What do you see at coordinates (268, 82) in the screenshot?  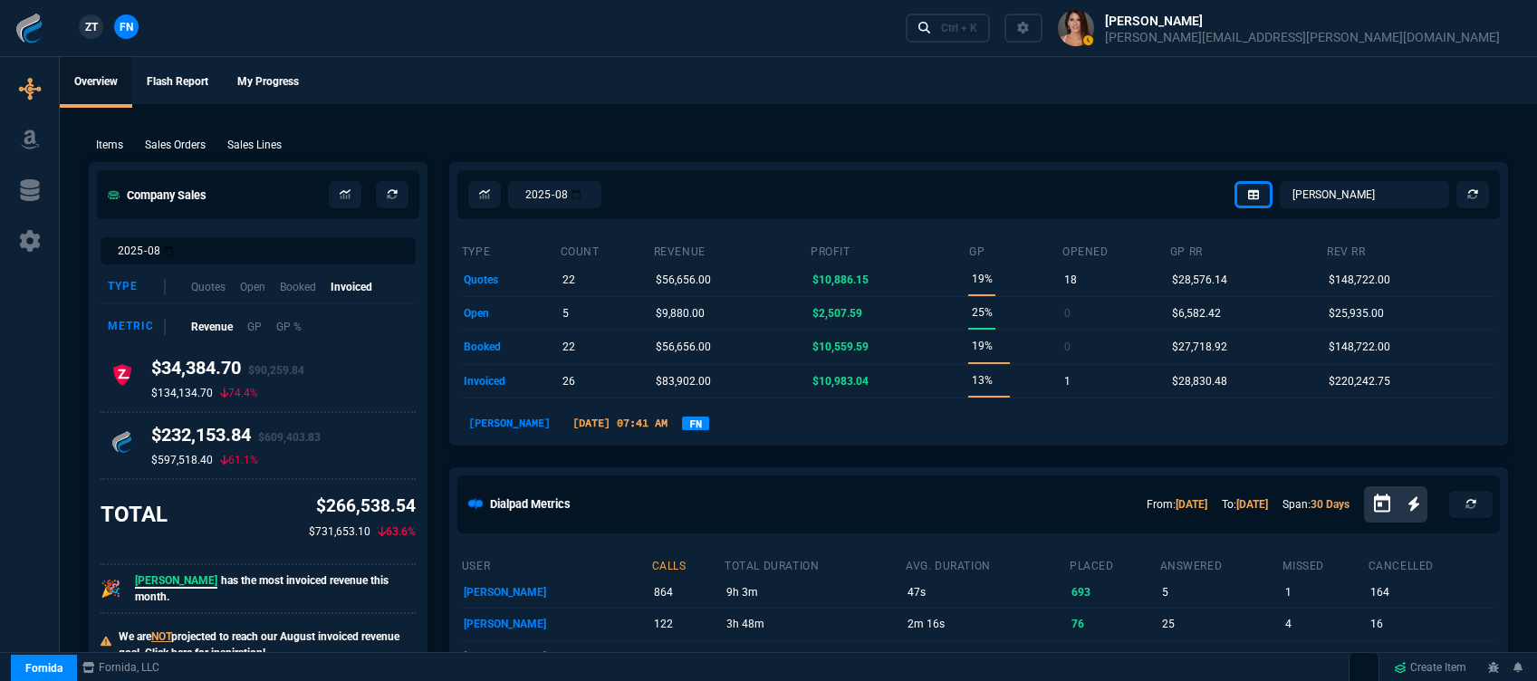 I see `a: My Progress` at bounding box center [268, 82].